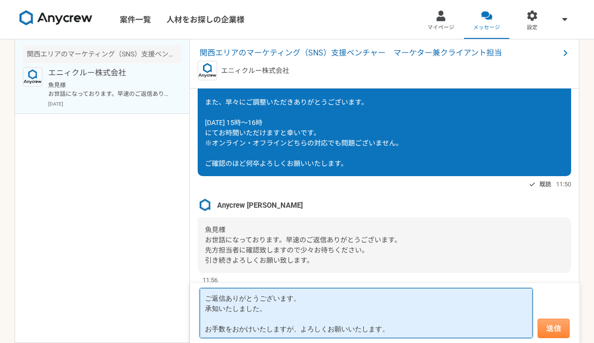  I want to click on p: 魚見様 お世話になっております。早速のご返信ありがとうございます。 先方担当者に確認致しますので少々お待ちください。 引き続きよろしくお願い致します。, so click(108, 90).